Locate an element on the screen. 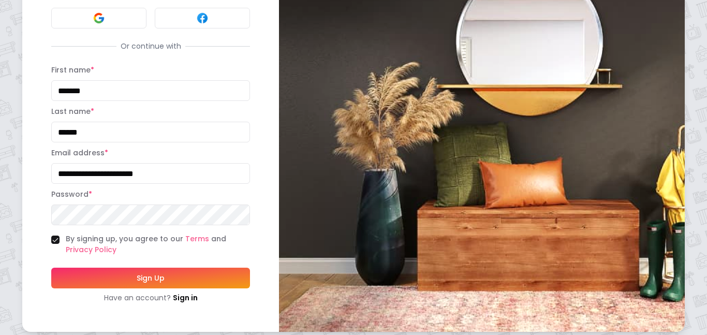  a: Sign in is located at coordinates (185, 297).